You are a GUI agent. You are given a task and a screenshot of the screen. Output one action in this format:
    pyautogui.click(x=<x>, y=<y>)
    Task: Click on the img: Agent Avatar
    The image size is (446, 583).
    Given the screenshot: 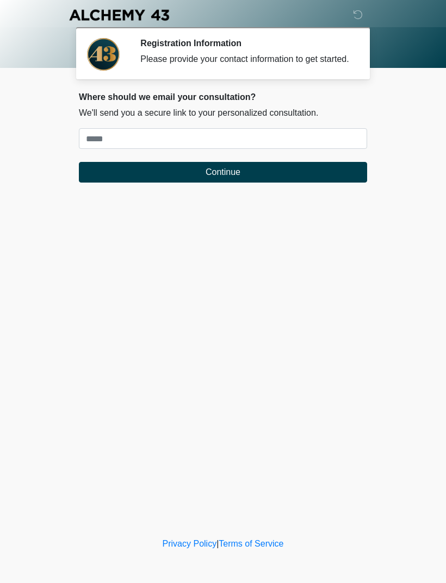 What is the action you would take?
    pyautogui.click(x=103, y=54)
    